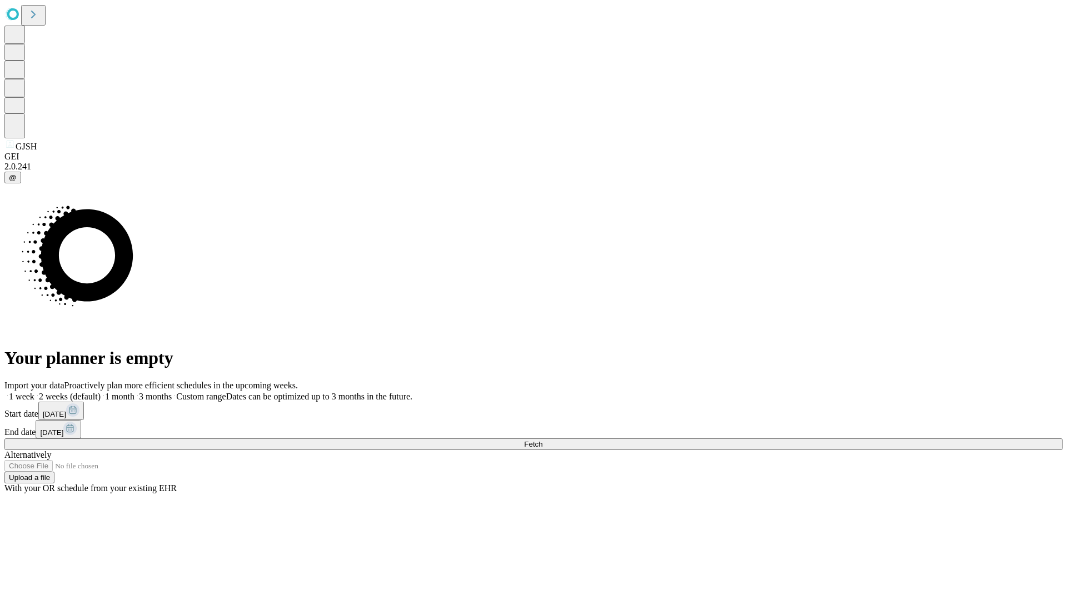 Image resolution: width=1067 pixels, height=600 pixels. I want to click on span: With your OR schedule from your existing EHR, so click(91, 488).